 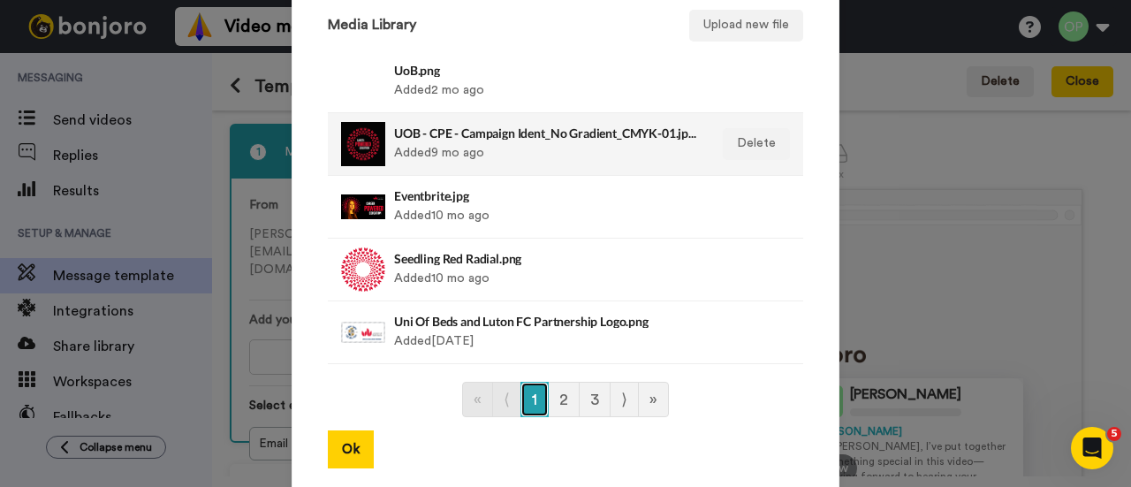 What do you see at coordinates (546, 321) in the screenshot?
I see `h4: Uni Of Beds and Luton FC Partnership Logo.png` at bounding box center [546, 321].